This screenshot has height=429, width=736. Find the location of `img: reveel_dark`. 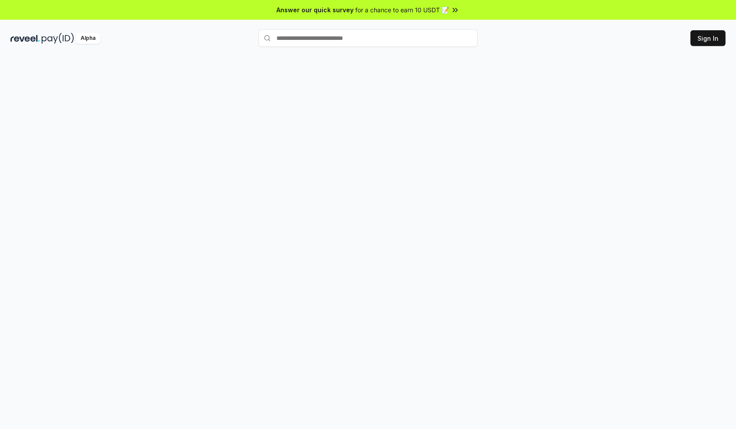

img: reveel_dark is located at coordinates (25, 38).